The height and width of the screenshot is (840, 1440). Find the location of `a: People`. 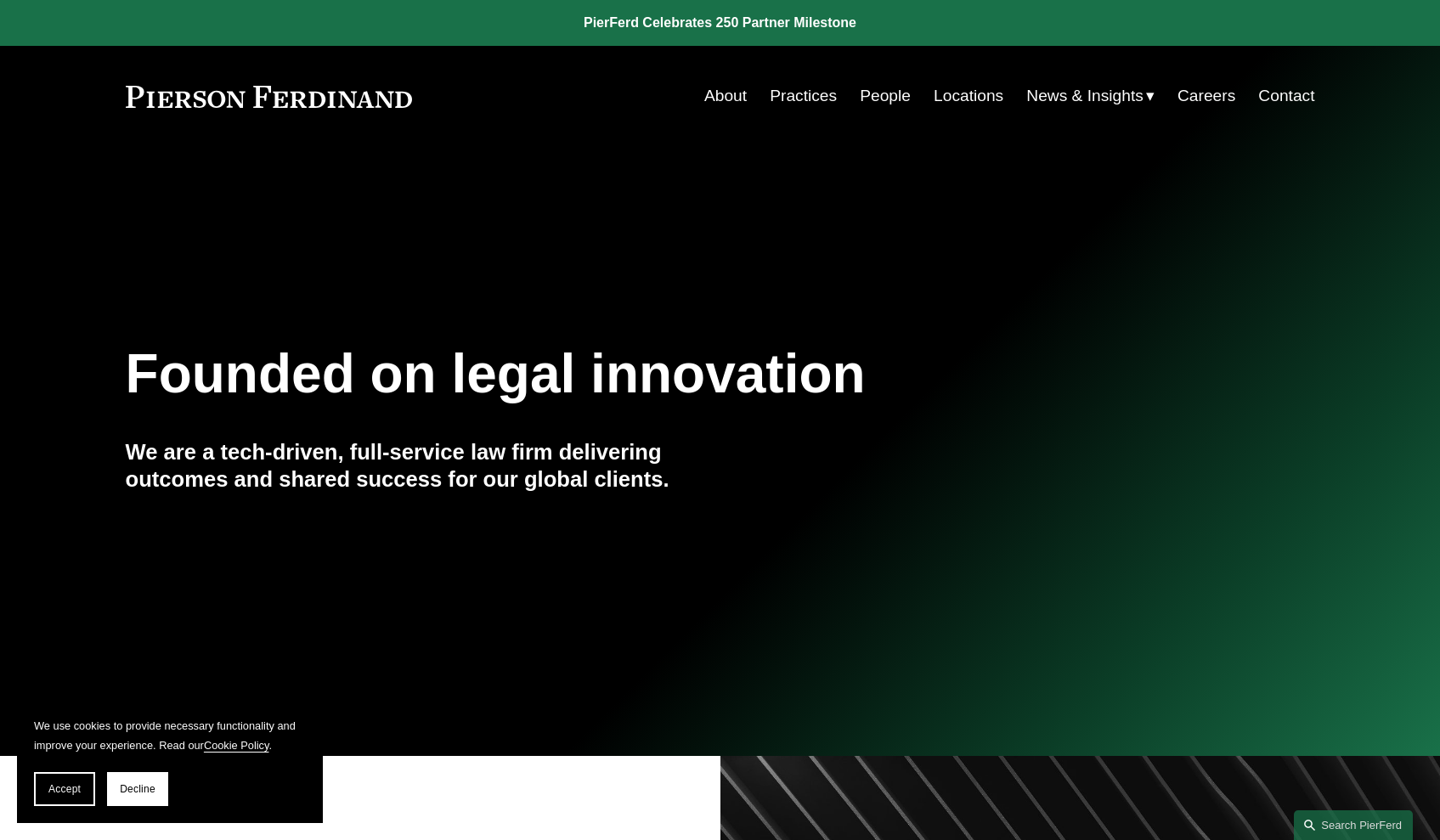

a: People is located at coordinates (885, 96).